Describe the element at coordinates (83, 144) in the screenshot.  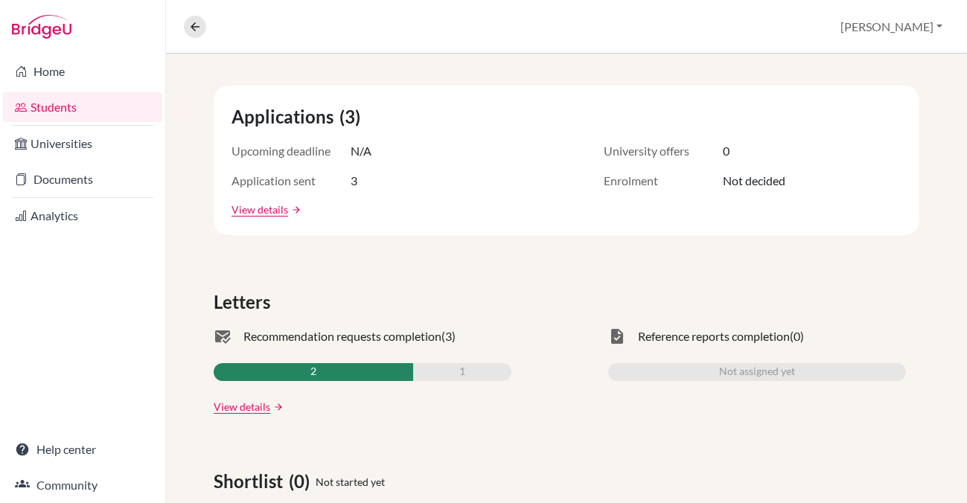
I see `a: Universities` at that location.